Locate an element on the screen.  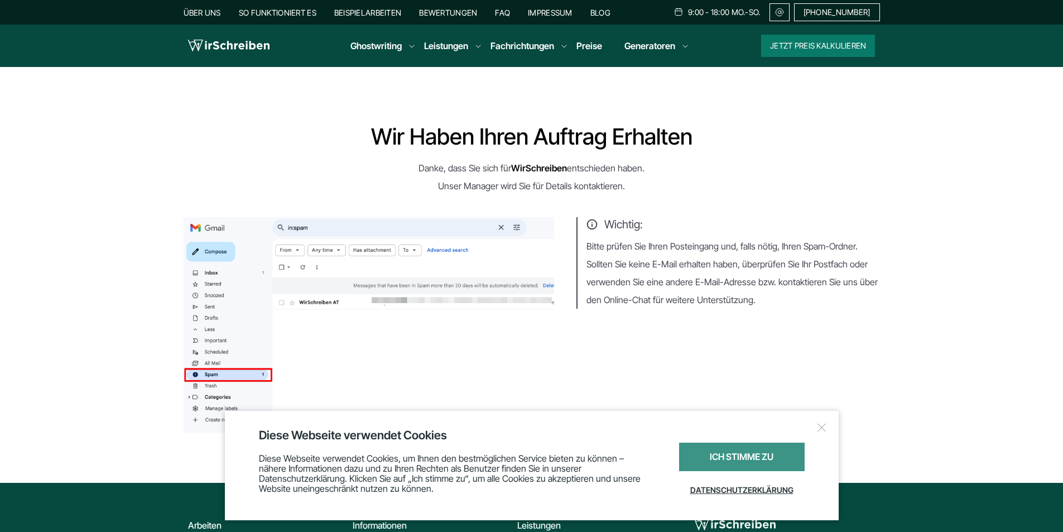
a: Blog is located at coordinates (601, 12).